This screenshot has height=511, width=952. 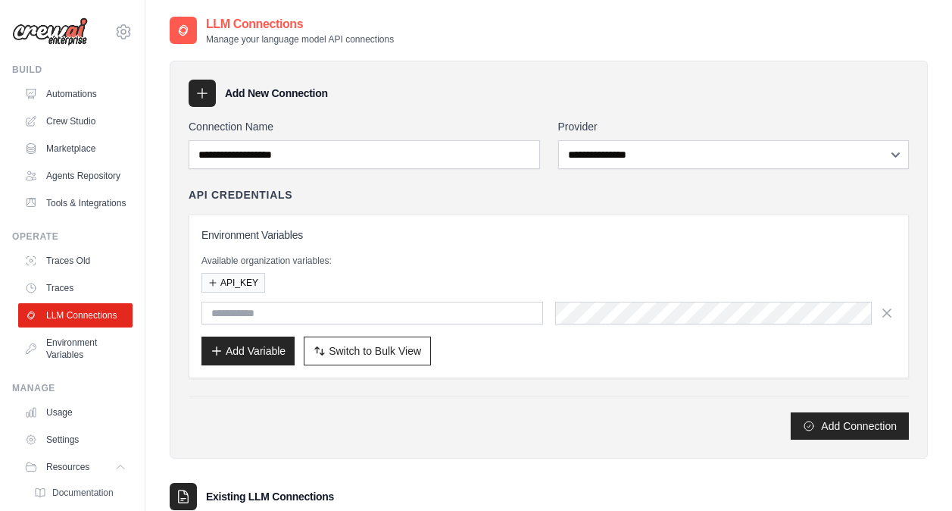 What do you see at coordinates (83, 492) in the screenshot?
I see `span: Documentation` at bounding box center [83, 492].